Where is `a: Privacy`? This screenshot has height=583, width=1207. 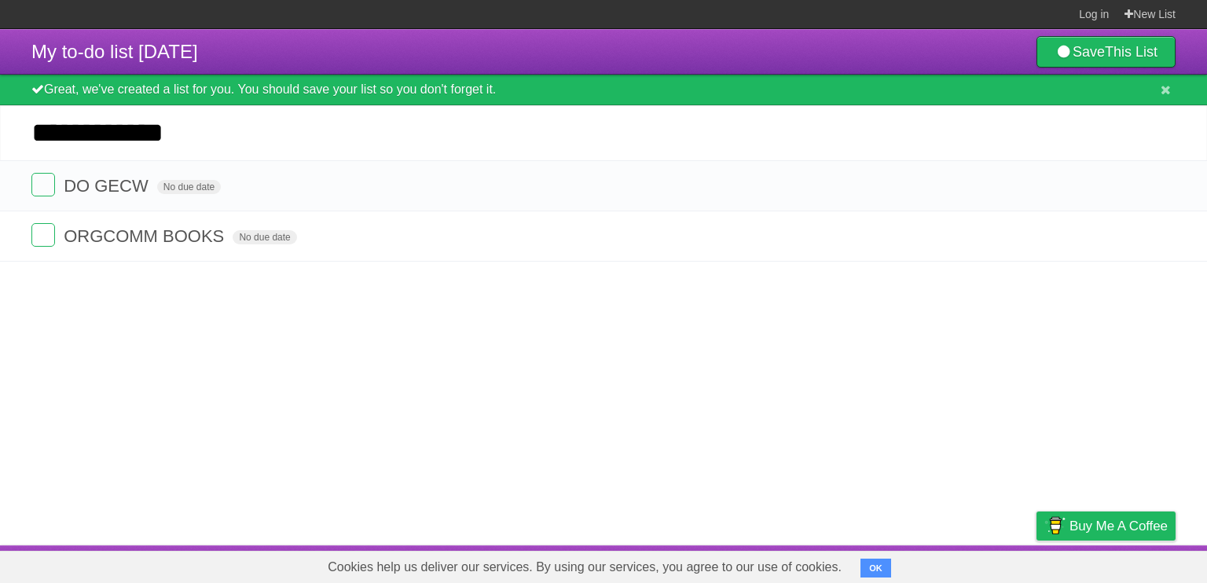
a: Privacy is located at coordinates (1036, 564).